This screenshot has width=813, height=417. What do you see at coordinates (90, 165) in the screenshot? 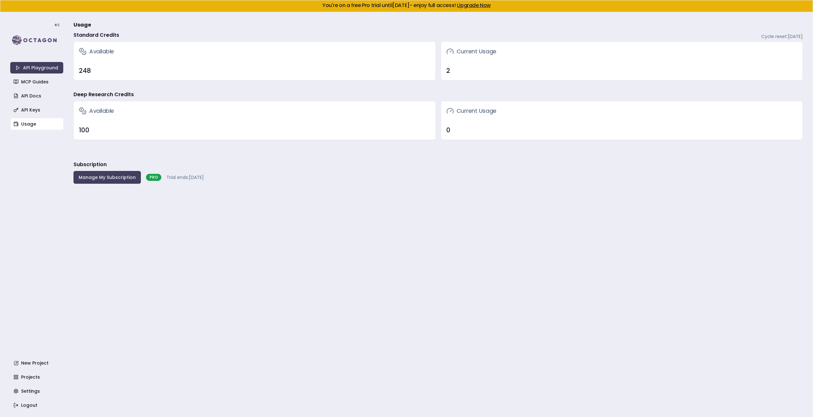
I see `h3: Subscription` at bounding box center [90, 165].